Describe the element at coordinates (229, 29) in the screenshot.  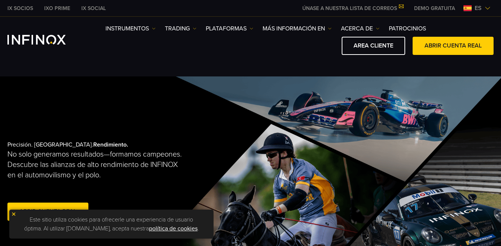
I see `a: PLATAFORMAS` at that location.